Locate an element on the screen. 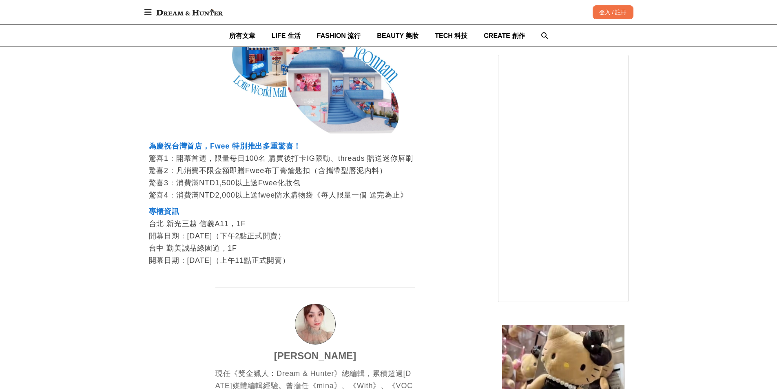 The width and height of the screenshot is (777, 389). strong: 專櫃資訊 is located at coordinates (164, 211).